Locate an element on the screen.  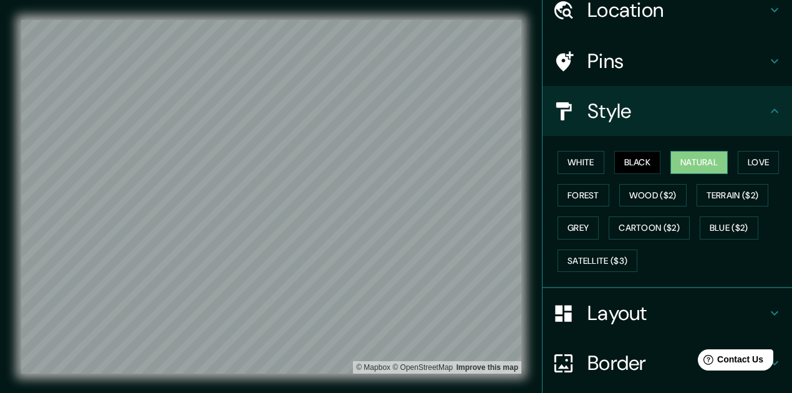
button: Grey is located at coordinates (578, 228).